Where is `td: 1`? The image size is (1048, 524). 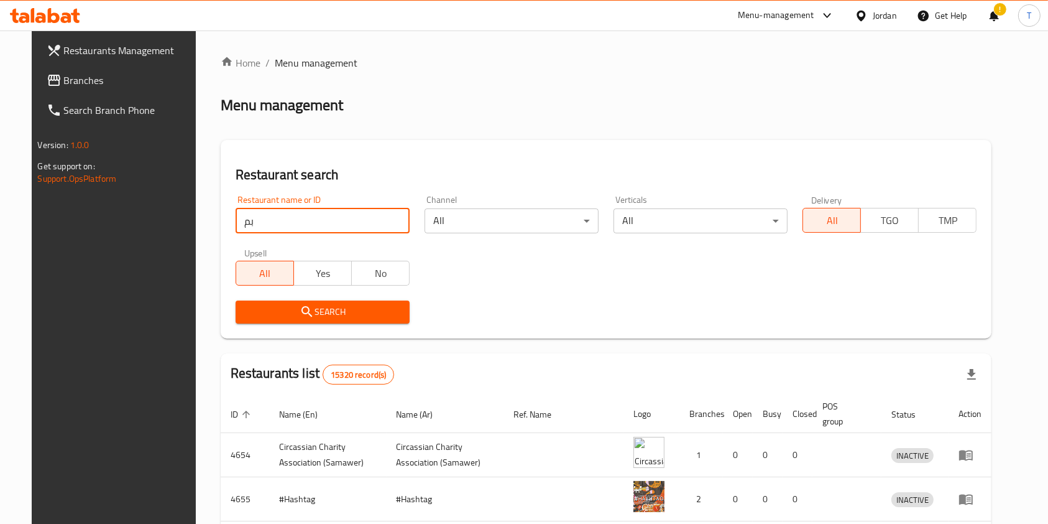 td: 1 is located at coordinates (701, 455).